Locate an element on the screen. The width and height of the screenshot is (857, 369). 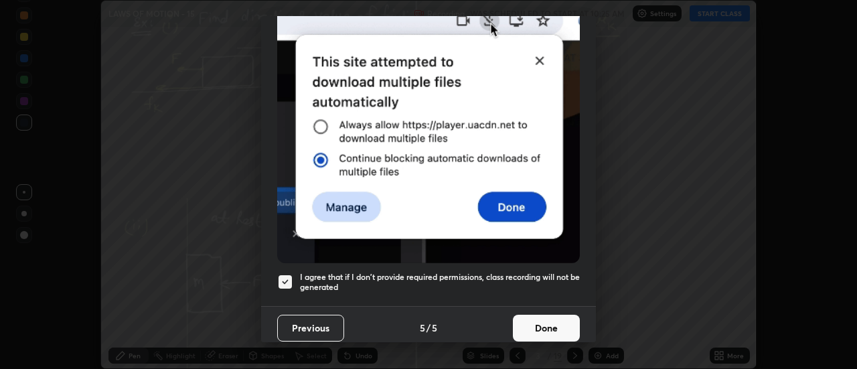
button: Previous is located at coordinates (311, 328).